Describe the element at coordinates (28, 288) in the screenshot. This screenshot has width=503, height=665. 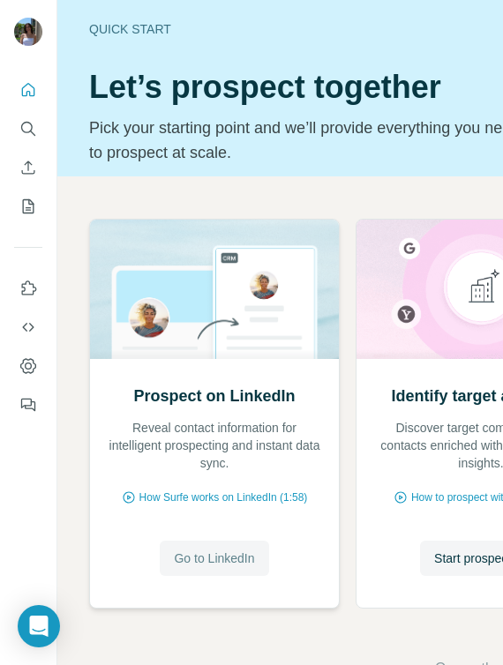
I see `button: Use Surfe on LinkedIn` at that location.